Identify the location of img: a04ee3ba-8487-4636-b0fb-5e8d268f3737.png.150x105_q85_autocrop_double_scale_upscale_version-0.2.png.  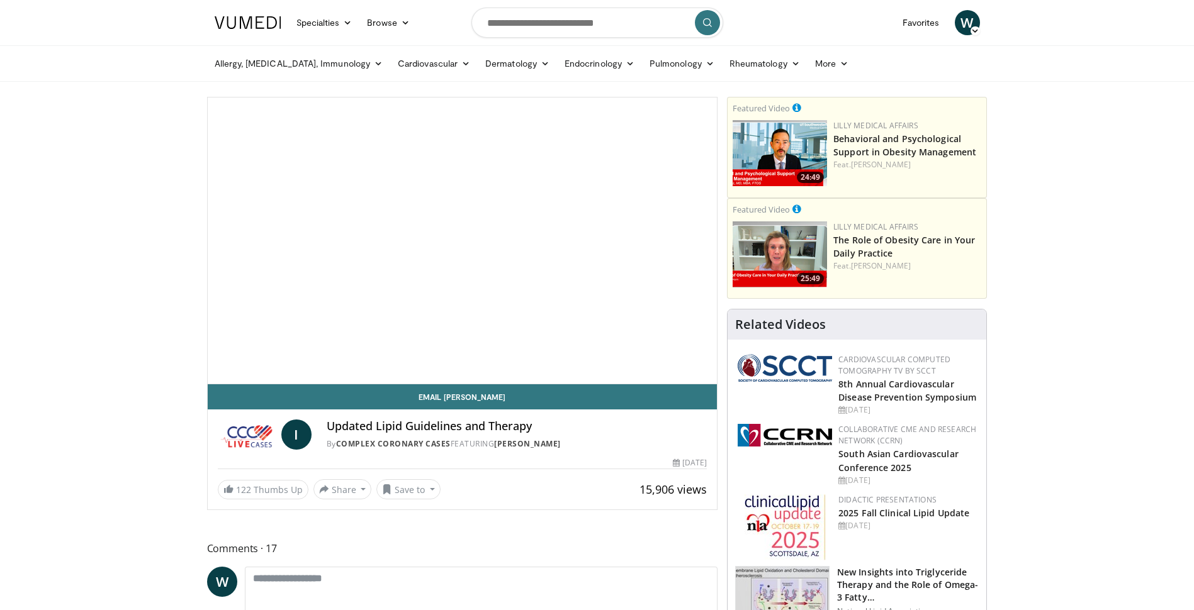
(785, 435).